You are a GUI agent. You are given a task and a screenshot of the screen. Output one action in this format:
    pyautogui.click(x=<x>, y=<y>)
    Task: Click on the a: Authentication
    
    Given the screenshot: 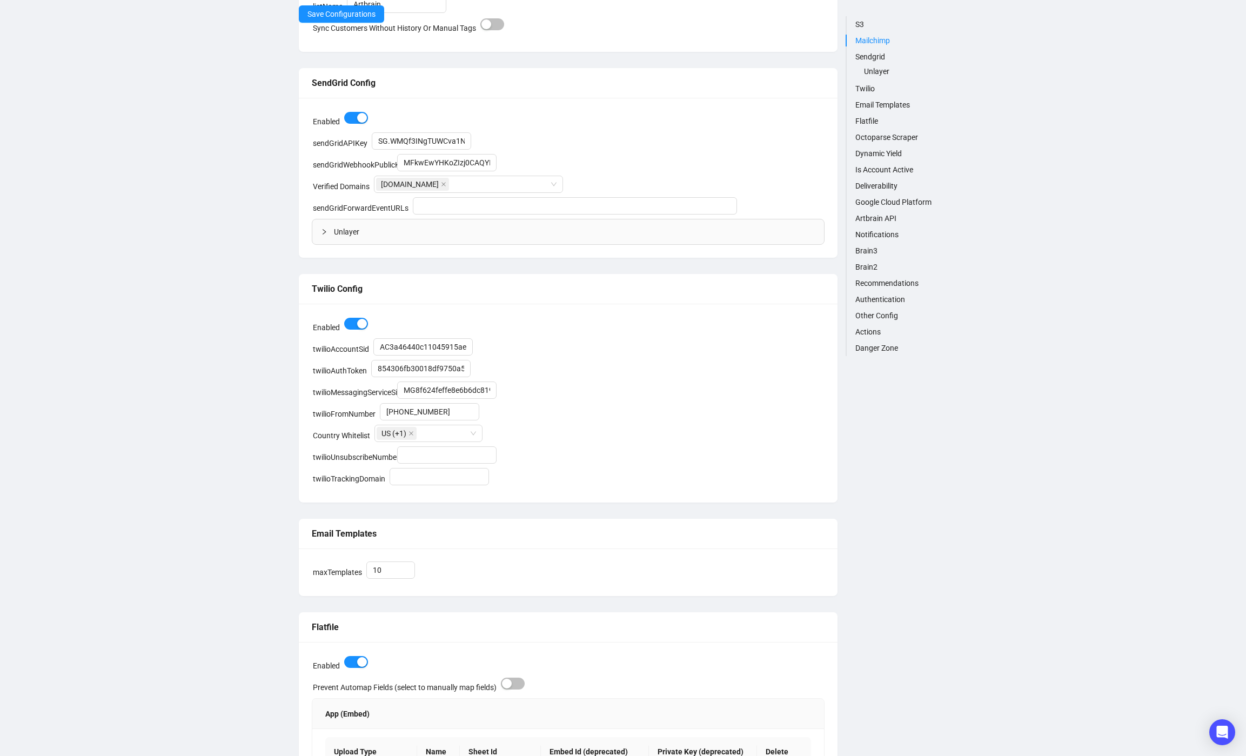 What is the action you would take?
    pyautogui.click(x=902, y=299)
    